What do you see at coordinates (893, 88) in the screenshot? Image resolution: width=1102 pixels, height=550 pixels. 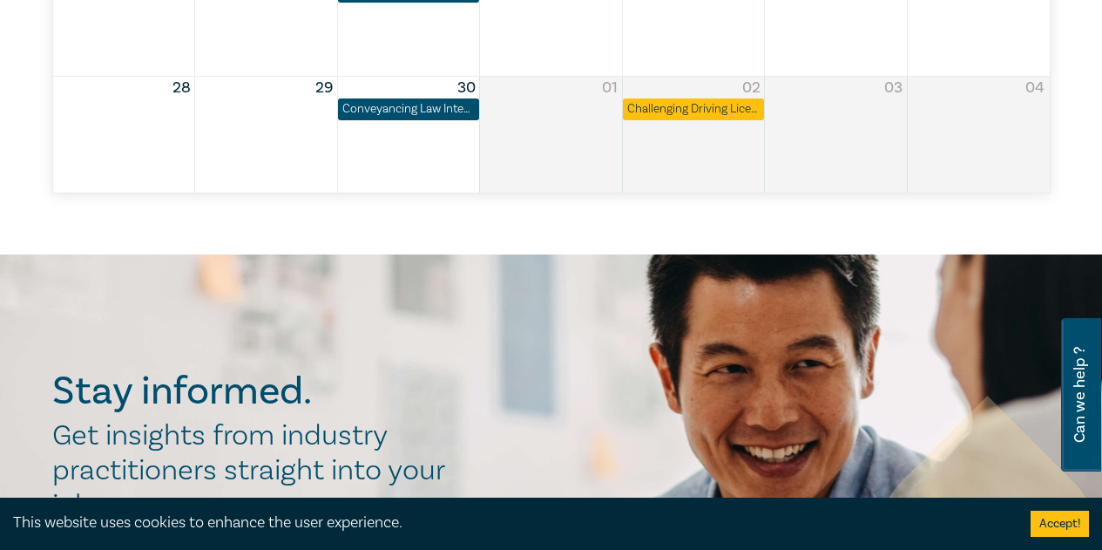 I see `button: 03` at bounding box center [893, 88].